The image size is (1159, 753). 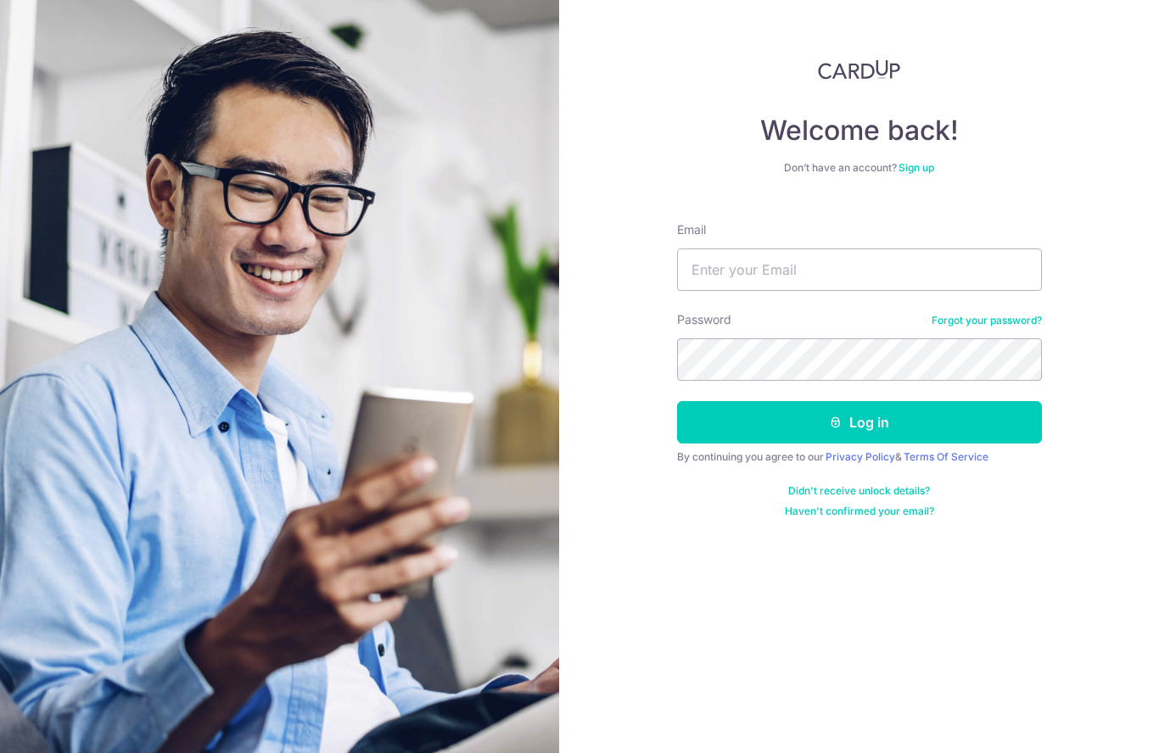 I want to click on a: Privacy Policy, so click(x=860, y=456).